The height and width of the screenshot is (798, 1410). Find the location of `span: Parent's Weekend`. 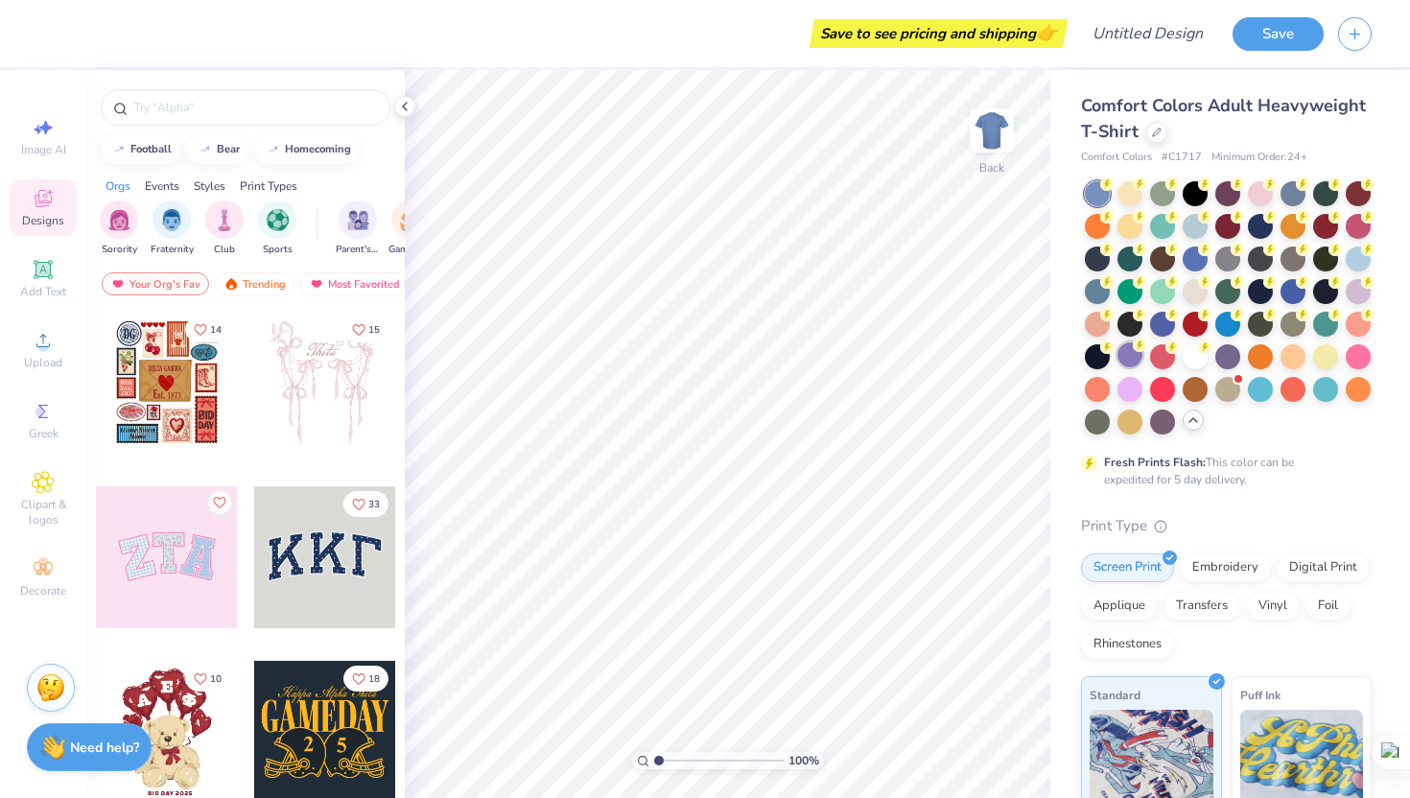

span: Parent's Weekend is located at coordinates (358, 249).